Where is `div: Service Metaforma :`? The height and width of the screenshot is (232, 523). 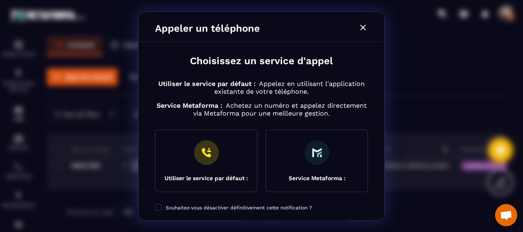 div: Service Metaforma : is located at coordinates (317, 178).